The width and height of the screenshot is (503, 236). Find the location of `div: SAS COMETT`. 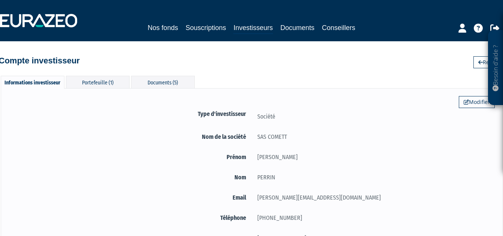

div: SAS COMETT is located at coordinates (373, 136).